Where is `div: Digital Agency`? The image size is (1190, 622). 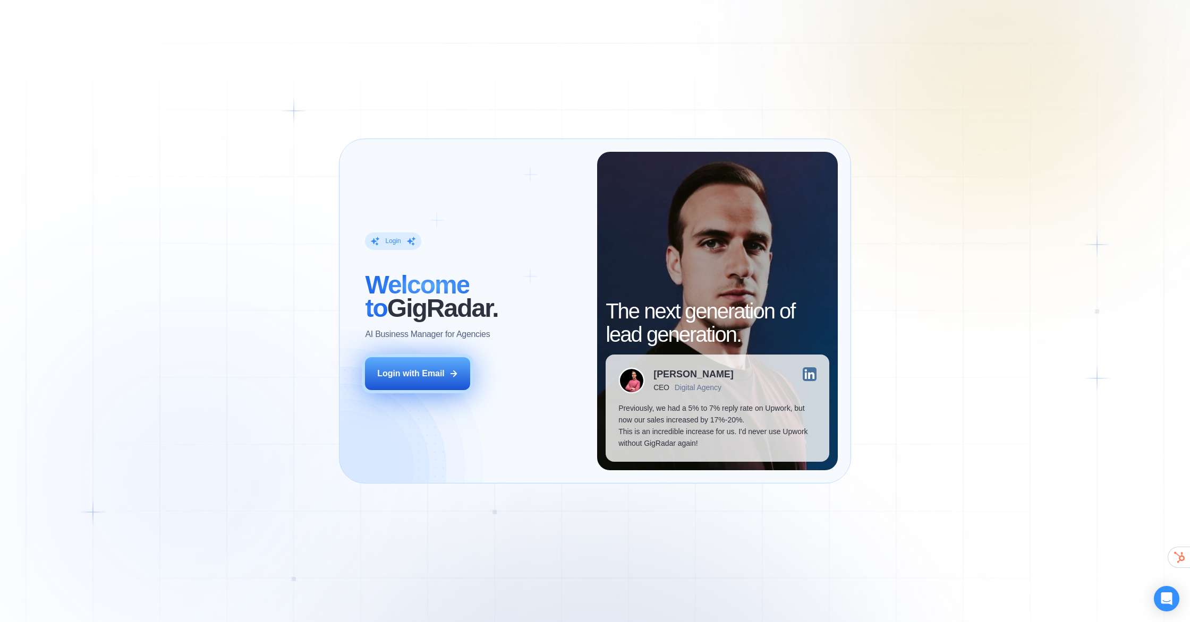
div: Digital Agency is located at coordinates (698, 388).